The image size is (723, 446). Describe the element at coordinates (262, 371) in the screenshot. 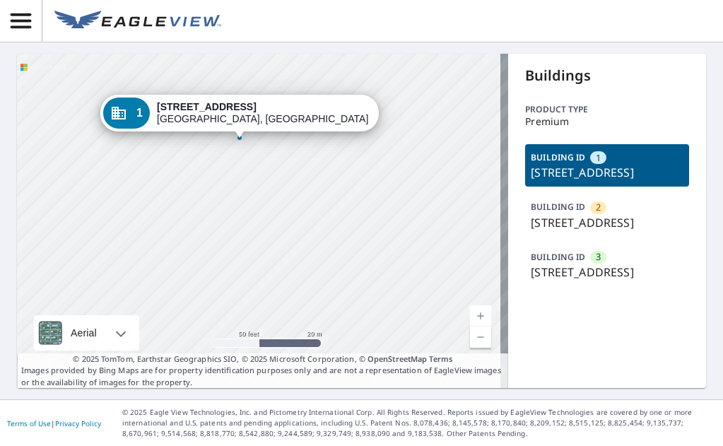

I see `p: Images provided by Bing Maps are for property identification purposes only and are not a represen...` at that location.